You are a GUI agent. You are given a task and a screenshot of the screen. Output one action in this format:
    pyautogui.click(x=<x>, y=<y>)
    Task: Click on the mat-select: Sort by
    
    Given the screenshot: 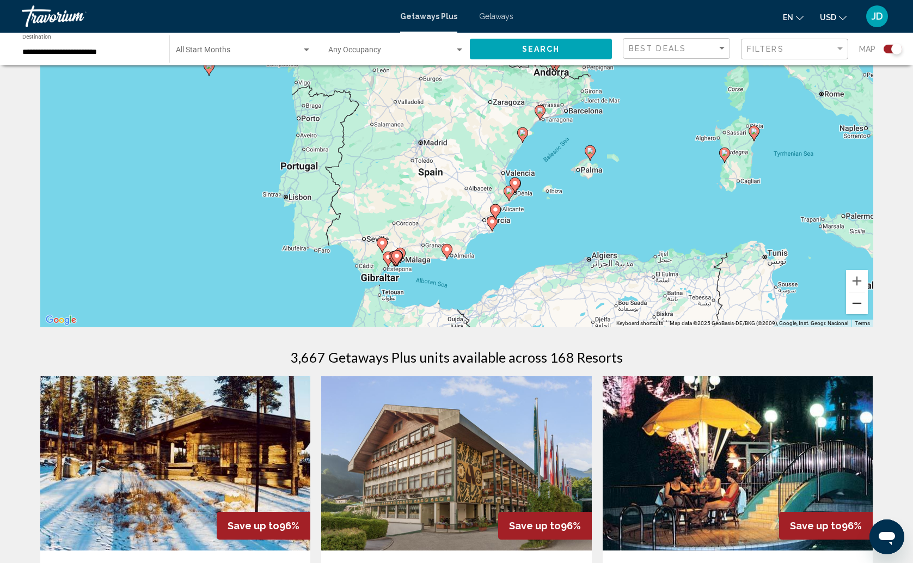 What is the action you would take?
    pyautogui.click(x=678, y=48)
    